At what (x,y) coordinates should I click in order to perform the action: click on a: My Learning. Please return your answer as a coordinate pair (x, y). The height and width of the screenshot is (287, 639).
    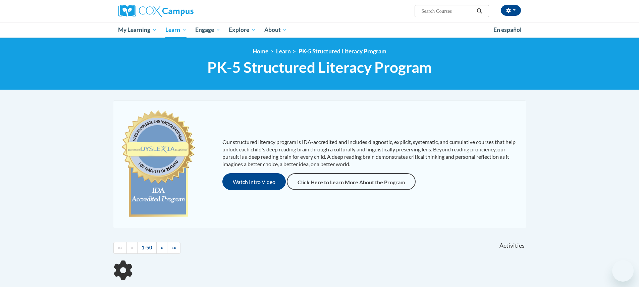
    Looking at the image, I should click on (137, 30).